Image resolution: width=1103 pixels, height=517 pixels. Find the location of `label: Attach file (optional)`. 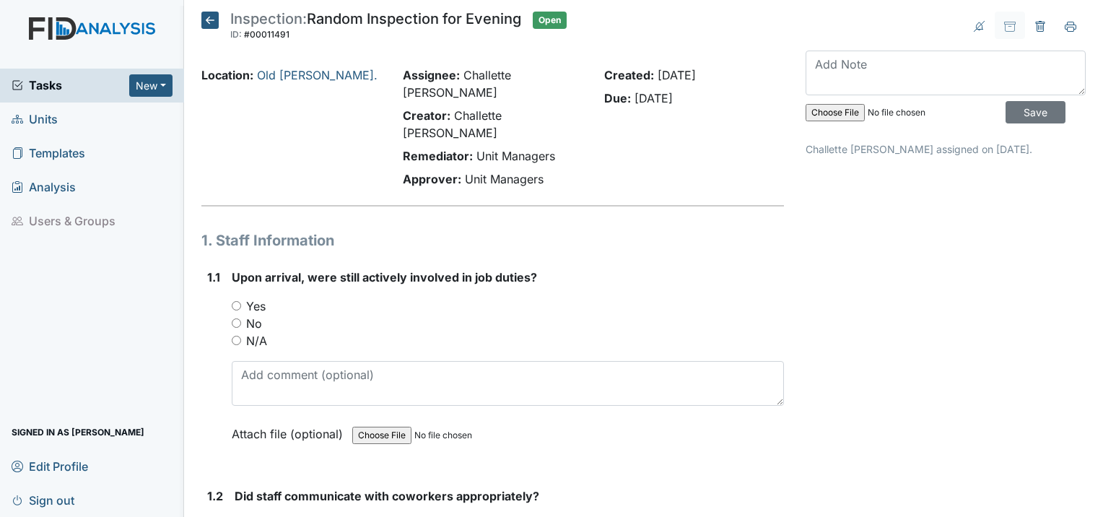

label: Attach file (optional) is located at coordinates (290, 430).